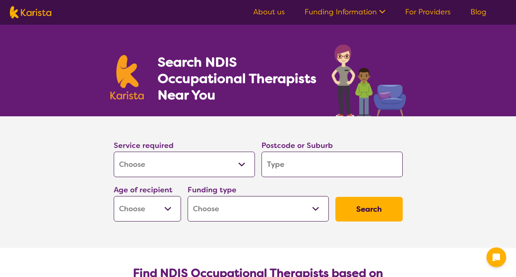 This screenshot has height=277, width=516. Describe the element at coordinates (428, 12) in the screenshot. I see `a: For Providers` at that location.